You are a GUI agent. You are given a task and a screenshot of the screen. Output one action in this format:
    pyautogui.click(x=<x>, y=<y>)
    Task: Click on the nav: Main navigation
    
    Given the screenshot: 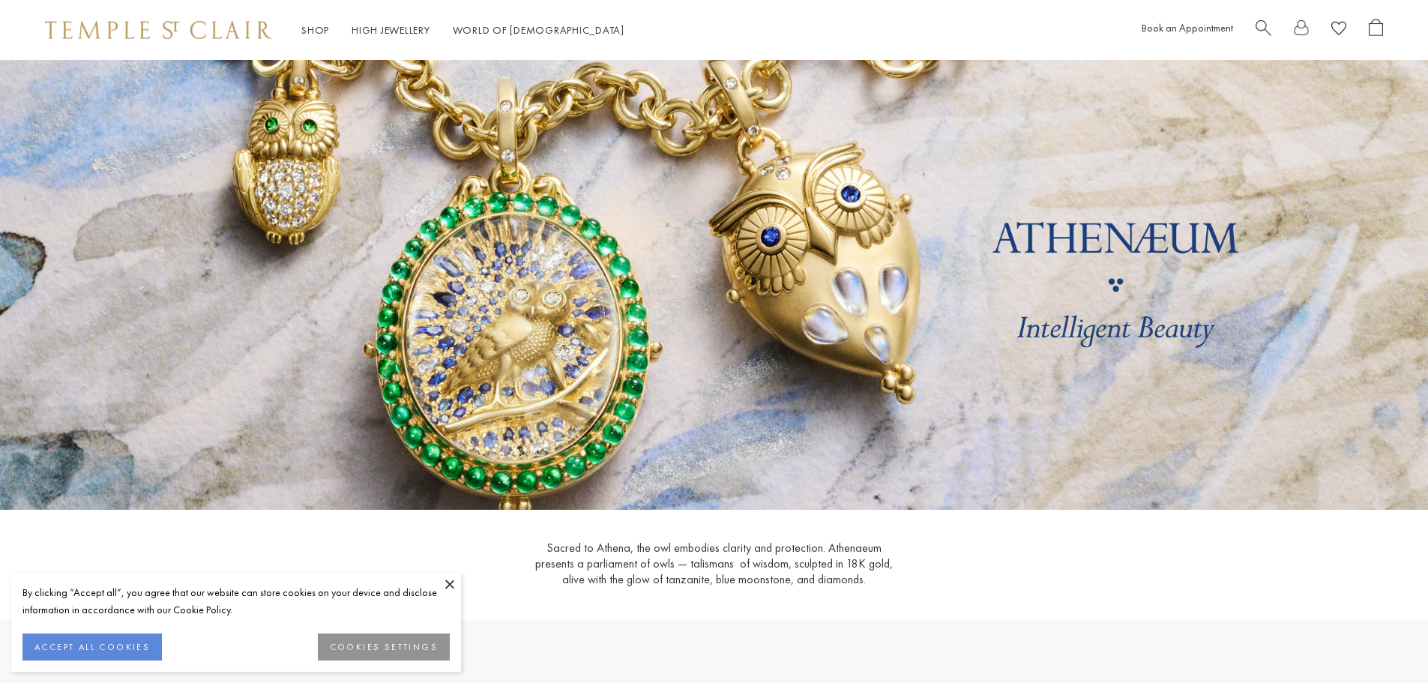 What is the action you would take?
    pyautogui.click(x=463, y=30)
    